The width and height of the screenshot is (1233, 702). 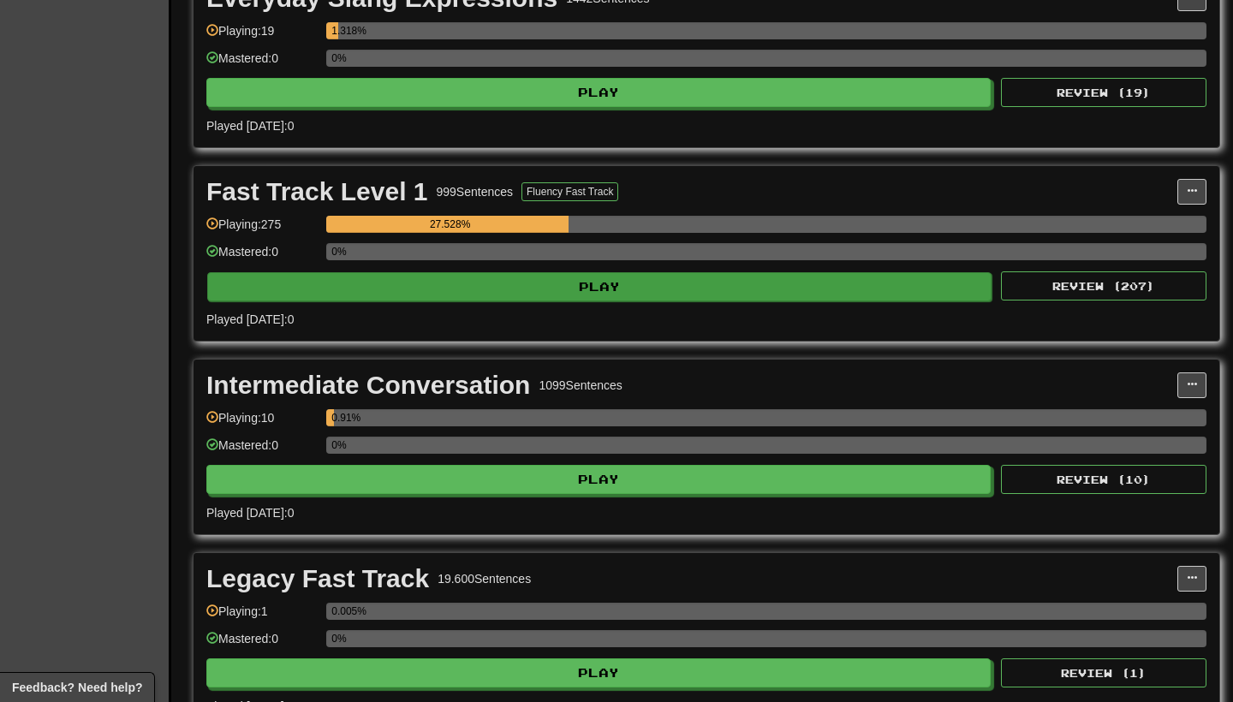 What do you see at coordinates (569, 192) in the screenshot?
I see `button: Fluency Fast Track` at bounding box center [569, 192].